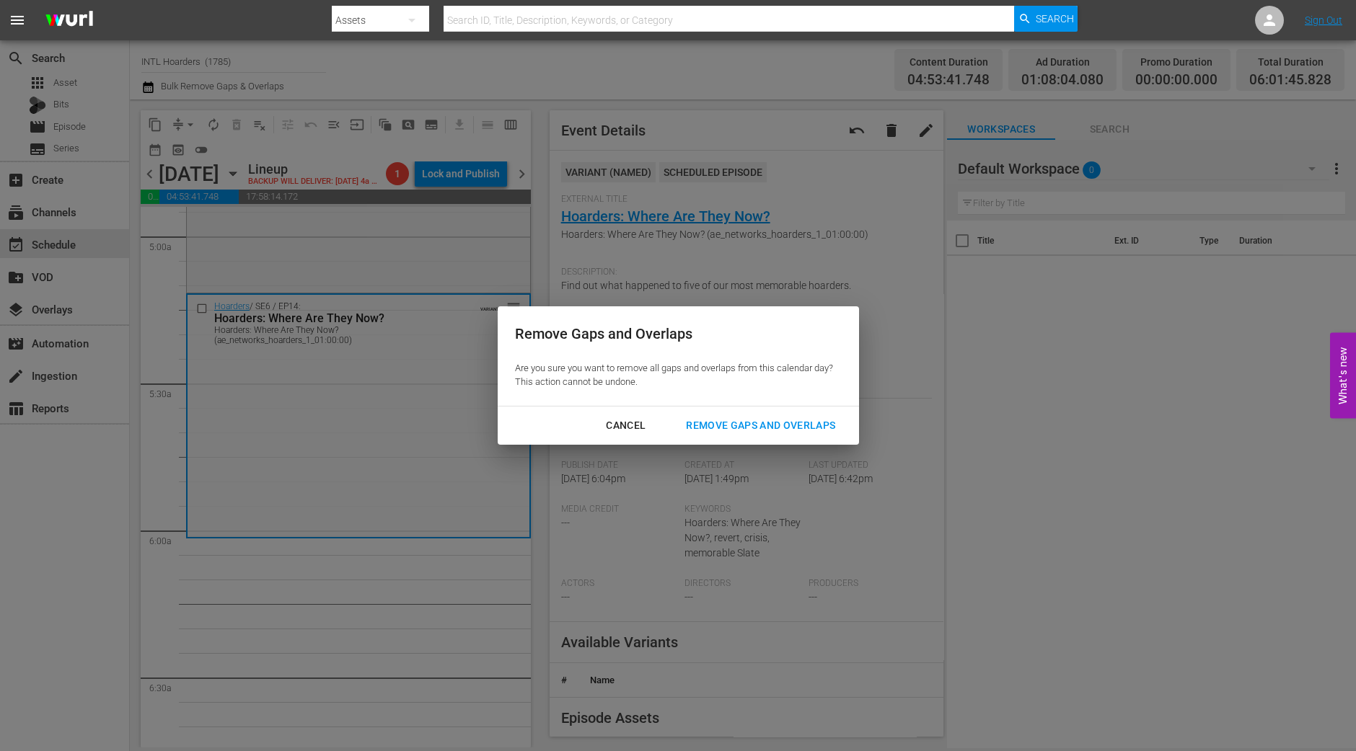  Describe the element at coordinates (17, 20) in the screenshot. I see `span: menu` at that location.